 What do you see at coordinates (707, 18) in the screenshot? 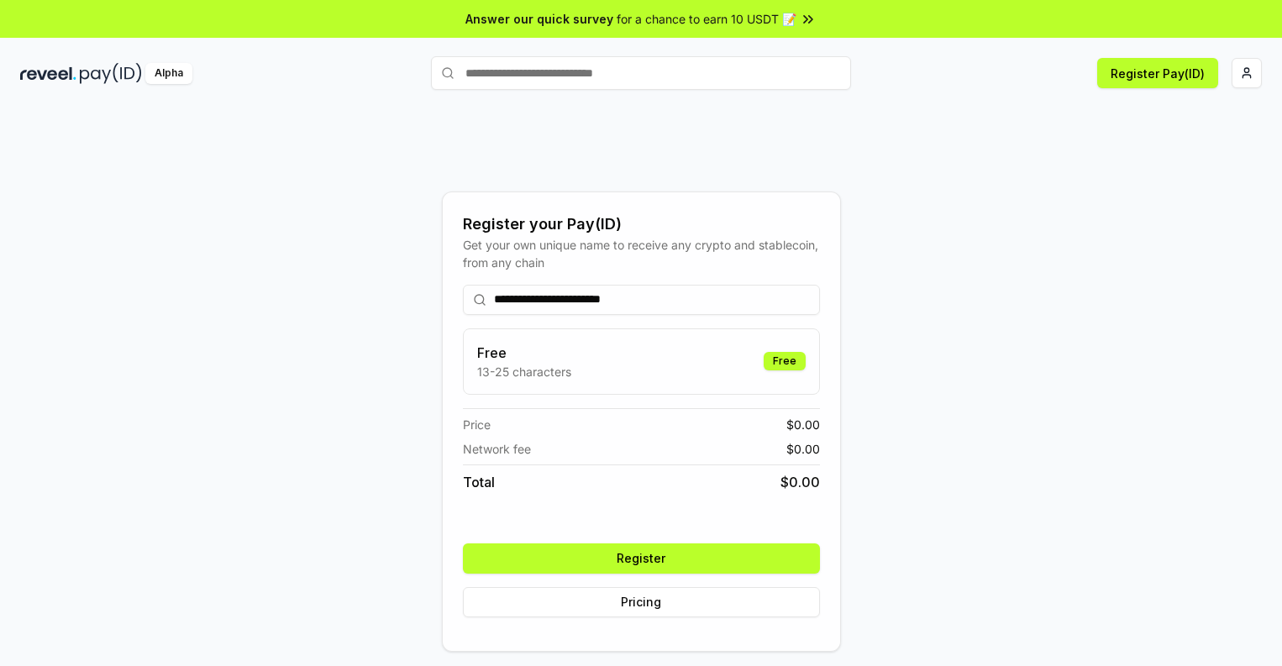
I see `span: for a chance to earn 10 USDT 📝` at bounding box center [707, 18].